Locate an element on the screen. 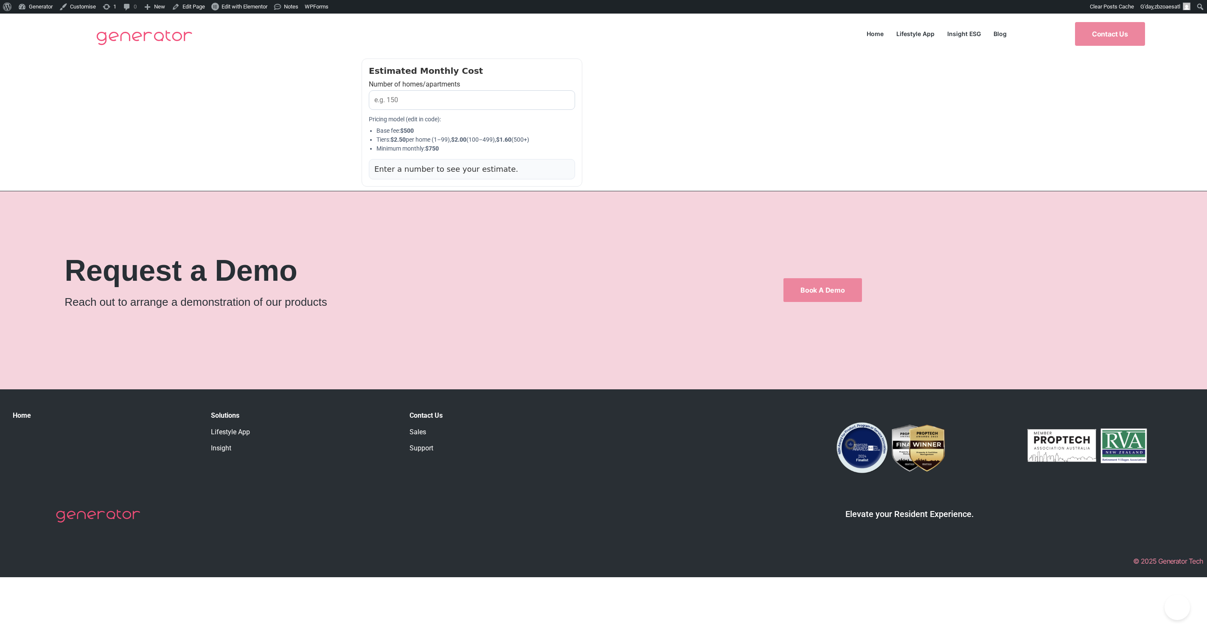 The image size is (1207, 637). li: Tiers: per home (1–99), (100–499), (500+) is located at coordinates (476, 140).